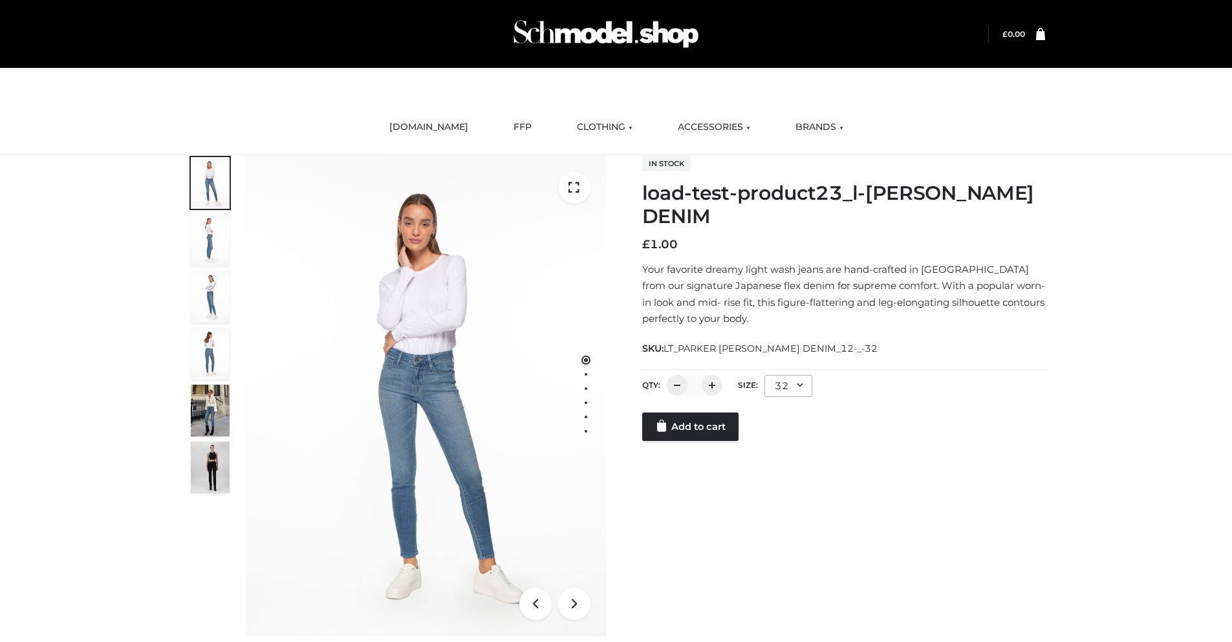  Describe the element at coordinates (666, 164) in the screenshot. I see `span: In stock` at that location.